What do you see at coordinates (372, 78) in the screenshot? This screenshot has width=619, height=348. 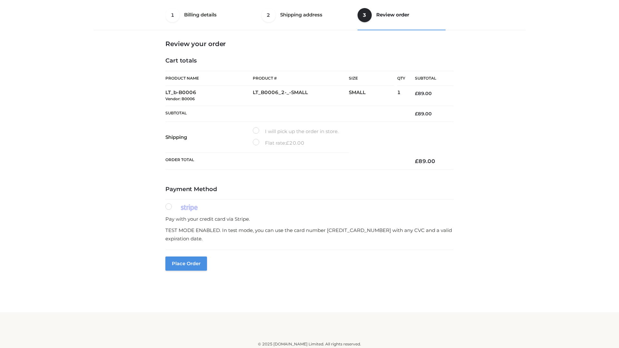 I see `th: Size` at bounding box center [372, 78].